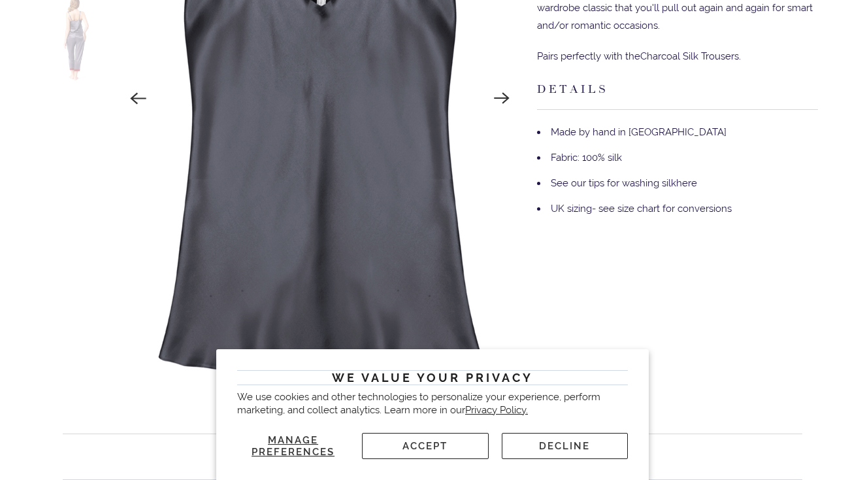 This screenshot has width=865, height=480. I want to click on h3: Details, so click(678, 94).